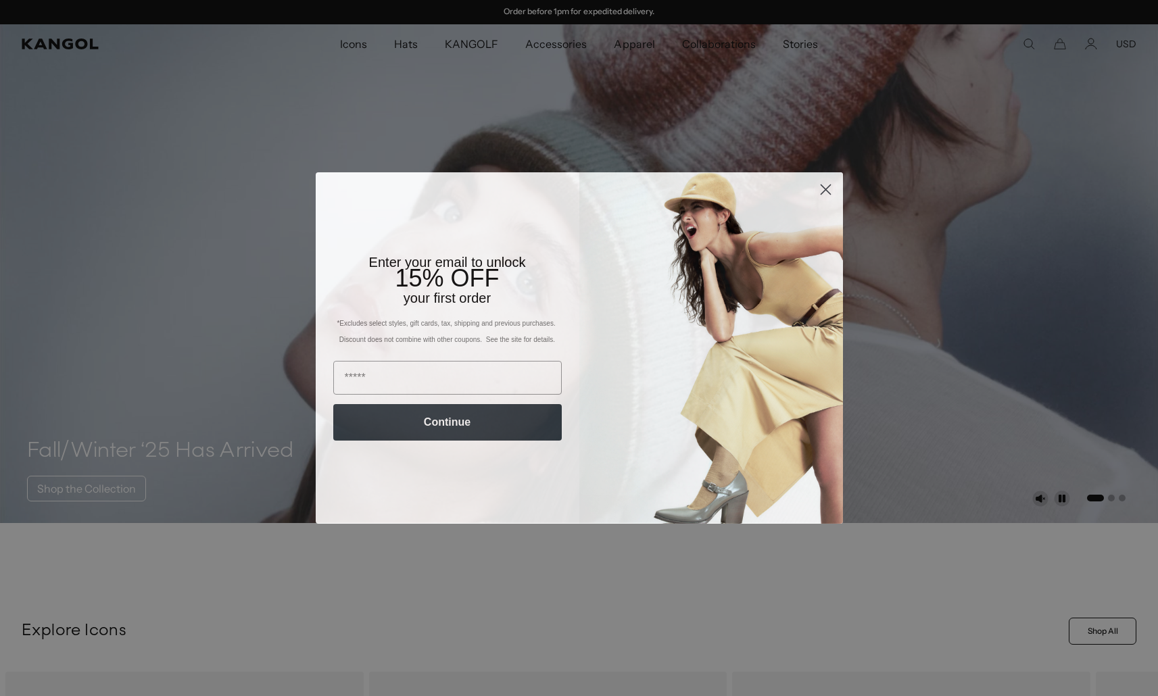 The height and width of the screenshot is (696, 1158). I want to click on button: Continue, so click(447, 422).